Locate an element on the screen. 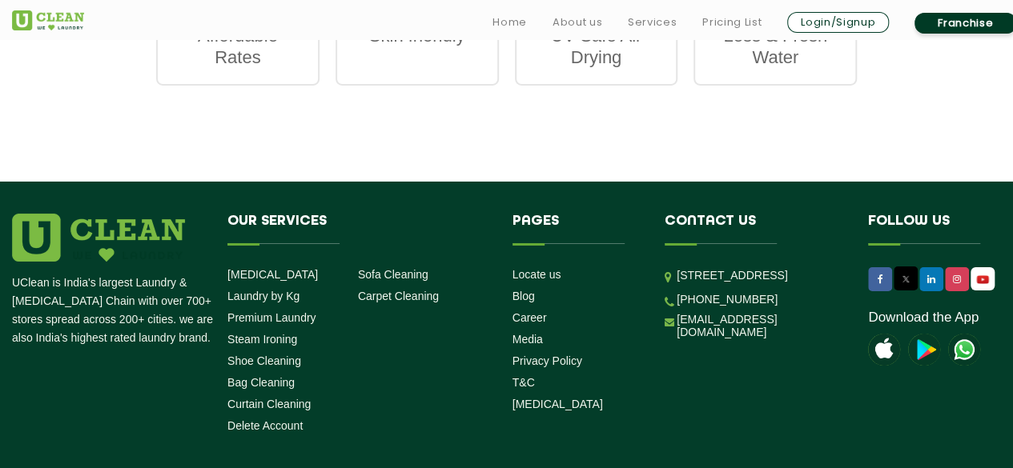 This screenshot has height=468, width=1013. a: Premium Laundry is located at coordinates (271, 318).